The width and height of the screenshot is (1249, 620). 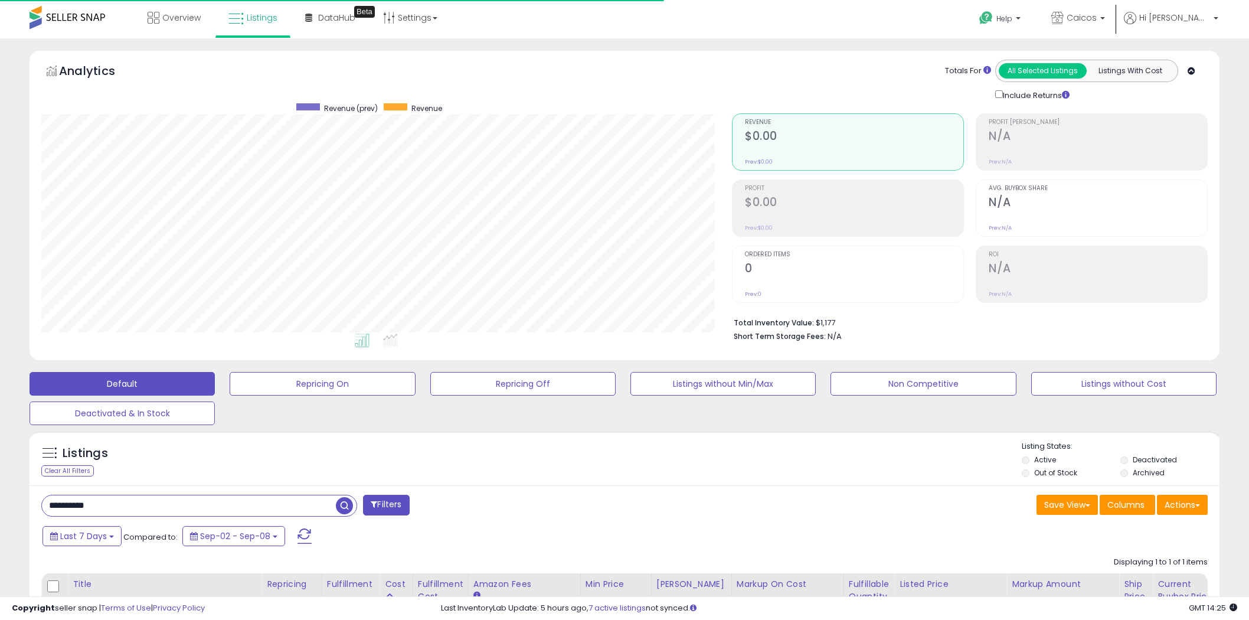 What do you see at coordinates (1001, 20) in the screenshot?
I see `a: Help` at bounding box center [1001, 20].